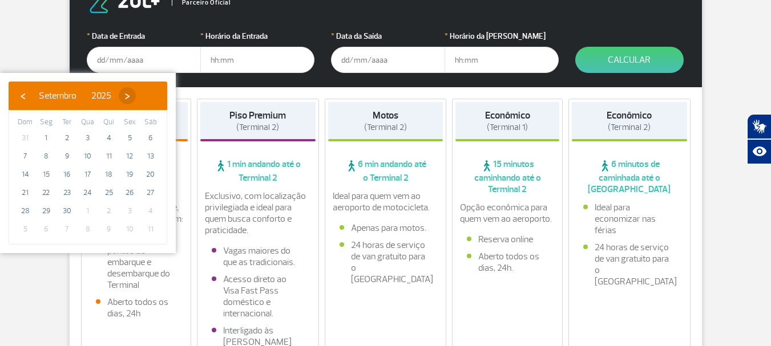  I want to click on span: 15, so click(46, 175).